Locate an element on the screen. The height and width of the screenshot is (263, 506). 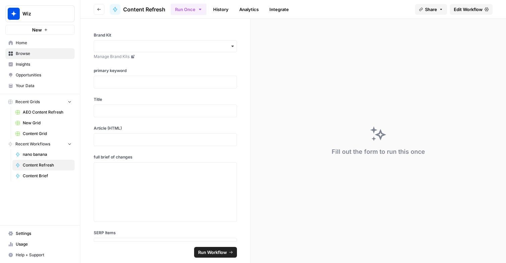
label: full brief of changes is located at coordinates (165, 157).